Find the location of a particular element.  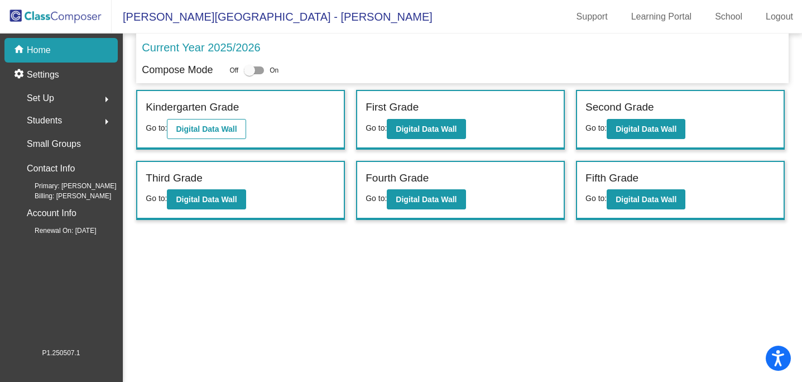

label: Kindergarten Grade is located at coordinates (192, 107).